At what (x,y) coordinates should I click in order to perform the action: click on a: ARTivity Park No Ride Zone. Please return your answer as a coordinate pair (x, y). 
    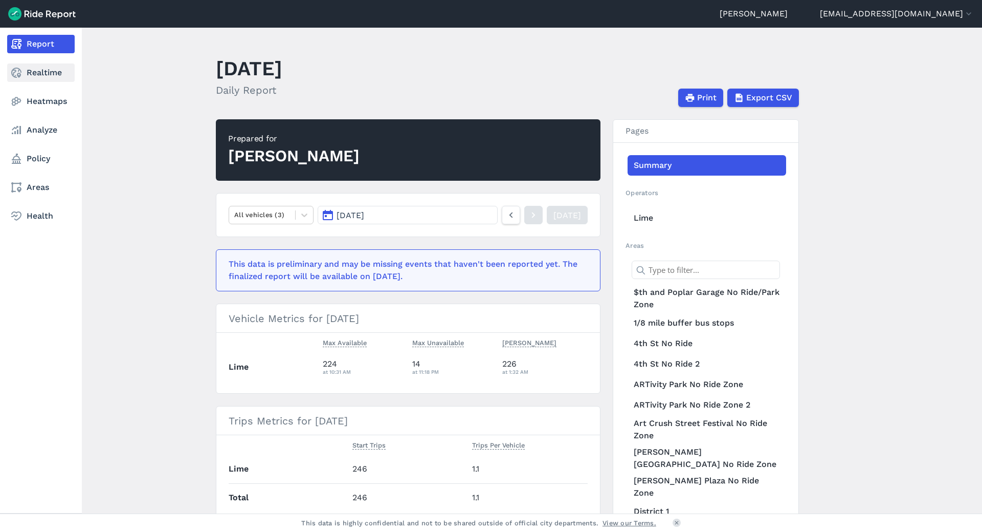
    Looking at the image, I should click on (707, 384).